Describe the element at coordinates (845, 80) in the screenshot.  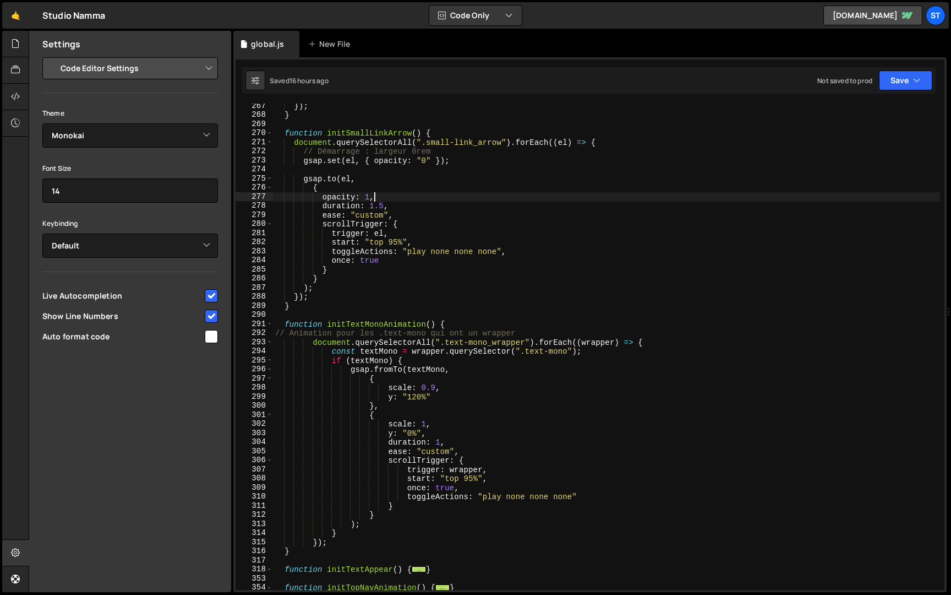
I see `div: Not saved to prod` at that location.